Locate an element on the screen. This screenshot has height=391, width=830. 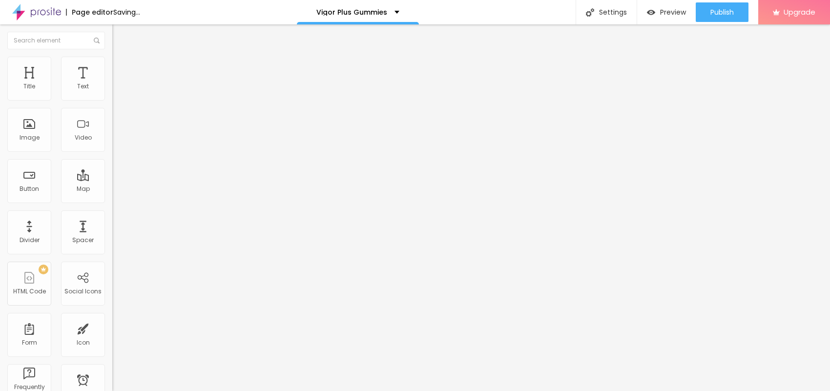
div: Divider is located at coordinates (29, 240).